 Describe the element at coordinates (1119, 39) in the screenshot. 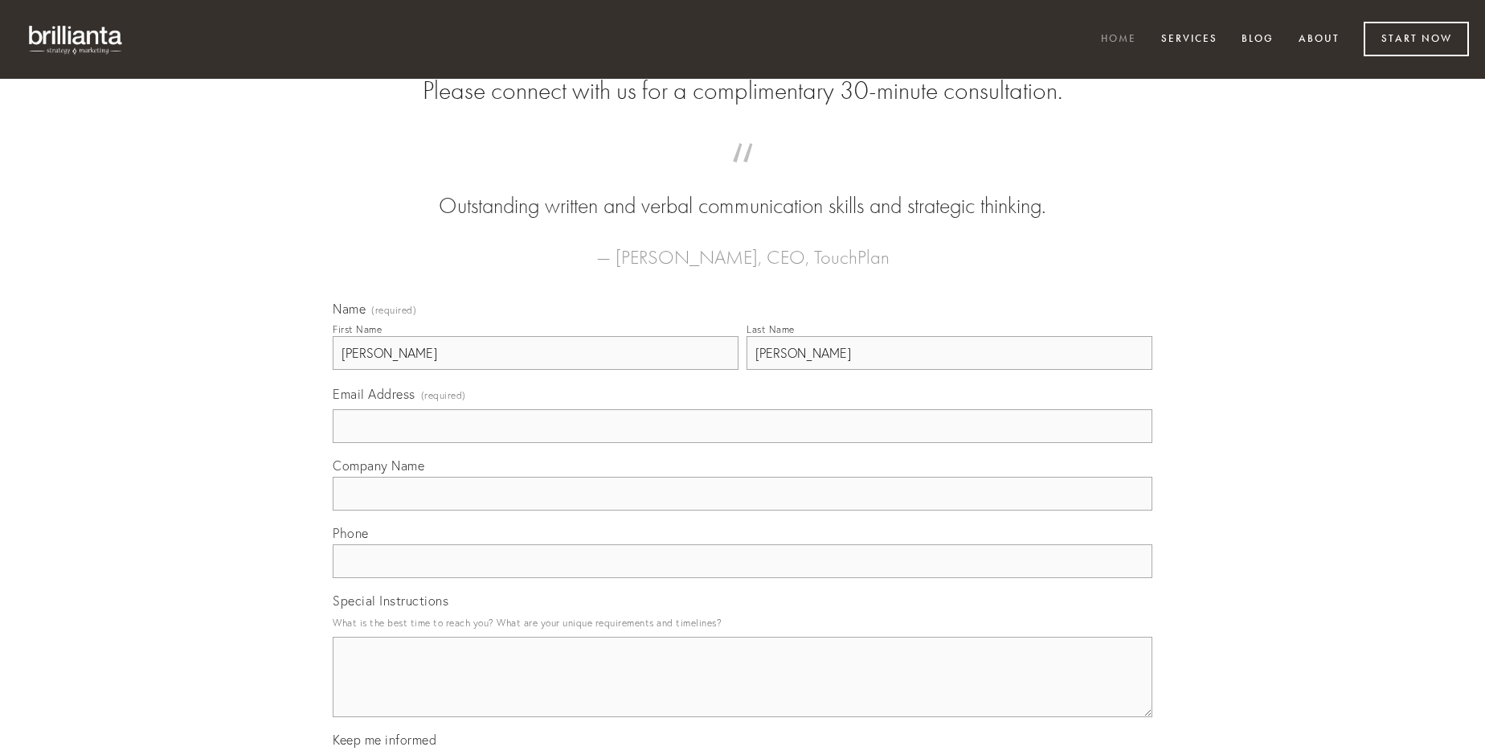

I see `a: Home` at that location.